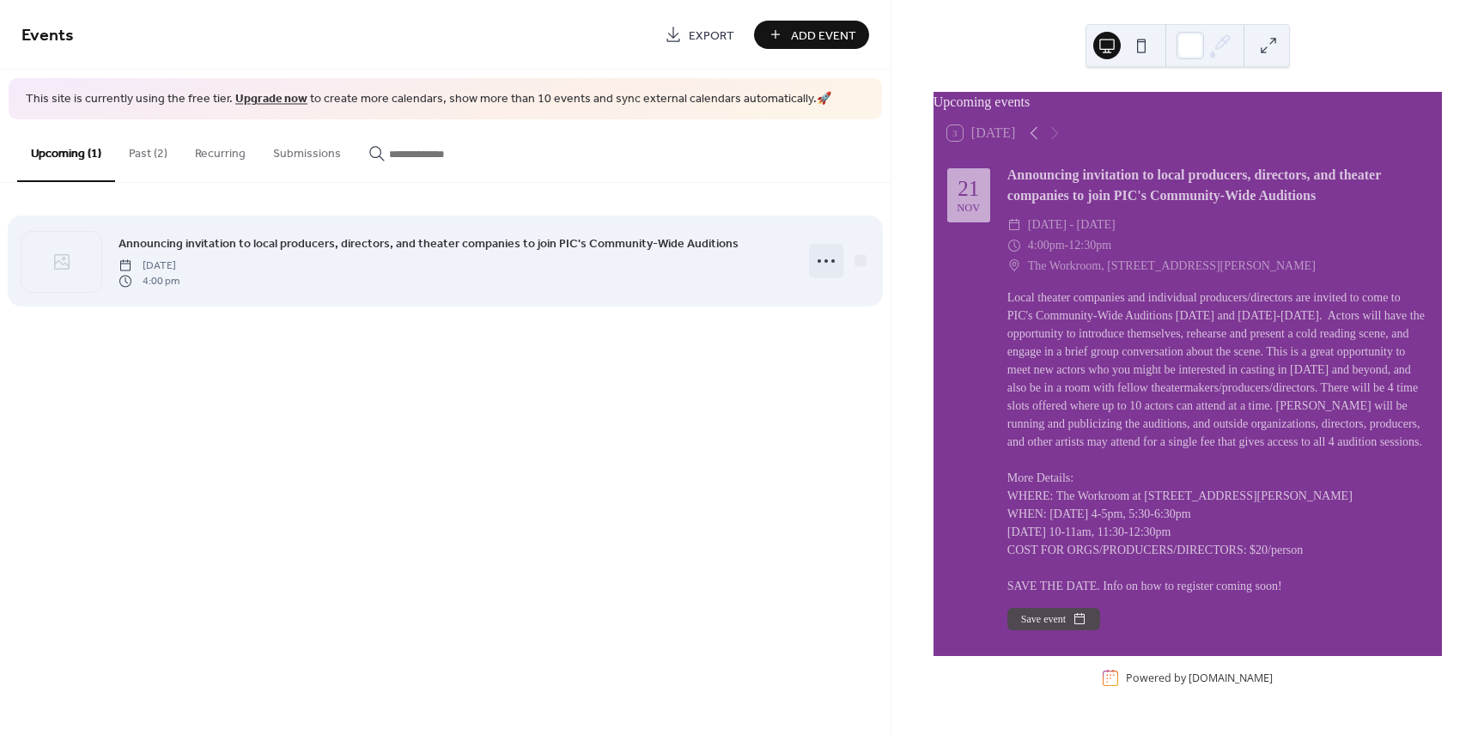 This screenshot has height=735, width=1484. Describe the element at coordinates (812, 34) in the screenshot. I see `button: Add Event` at that location.